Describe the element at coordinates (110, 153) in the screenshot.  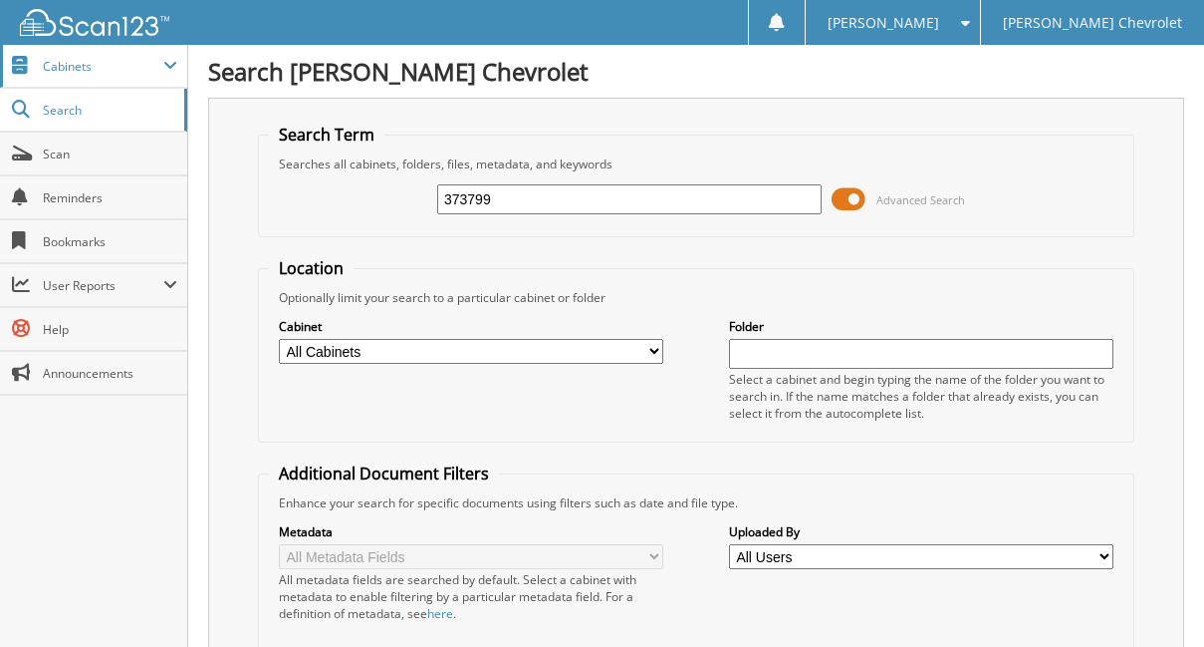
I see `span: Scan` at that location.